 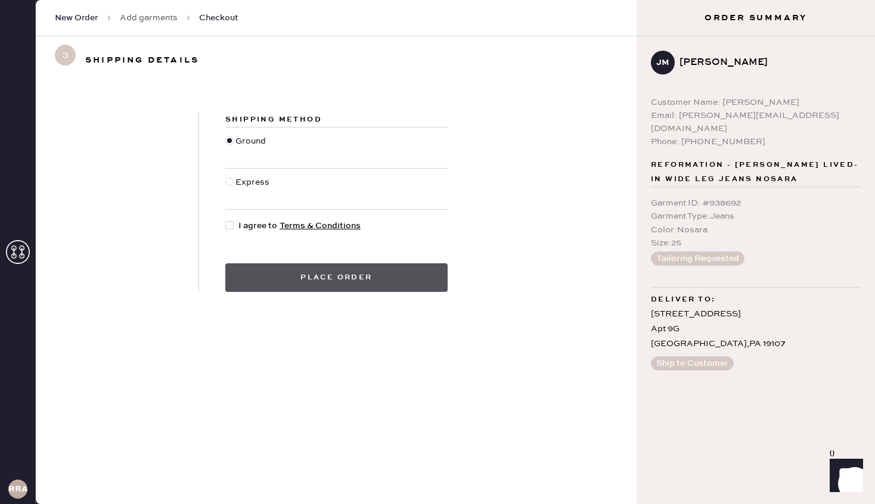 I want to click on span: 3, so click(x=65, y=55).